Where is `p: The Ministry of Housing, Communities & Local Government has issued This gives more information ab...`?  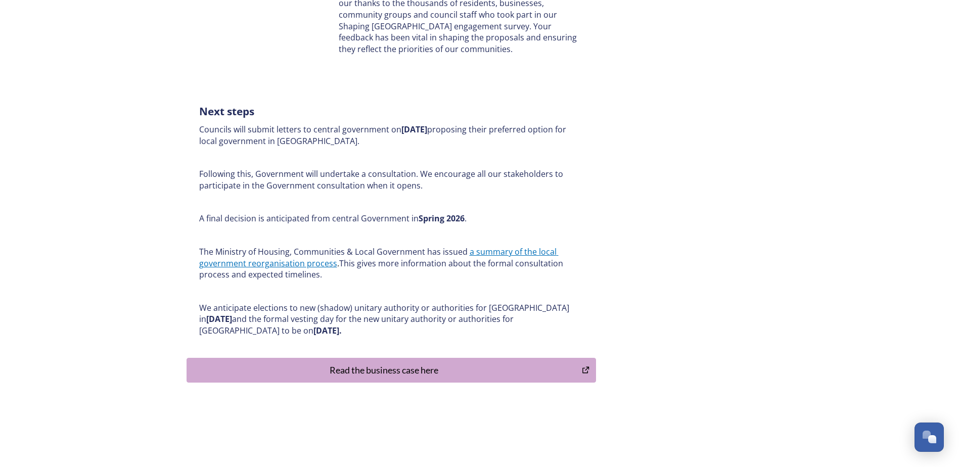 p: The Ministry of Housing, Communities & Local Government has issued This gives more information ab... is located at coordinates (391, 263).